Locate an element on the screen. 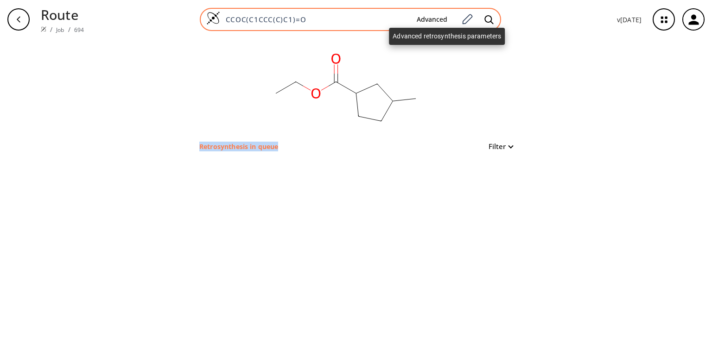  img: Spaya logo is located at coordinates (44, 29).